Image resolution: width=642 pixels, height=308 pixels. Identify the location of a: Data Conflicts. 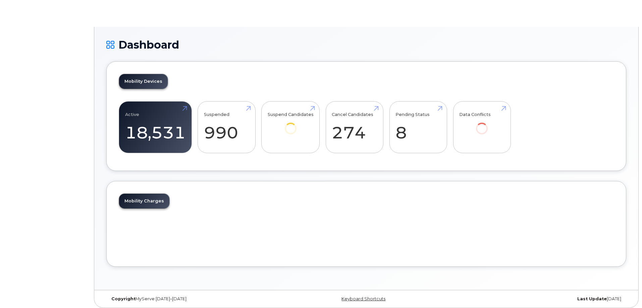
(482, 125).